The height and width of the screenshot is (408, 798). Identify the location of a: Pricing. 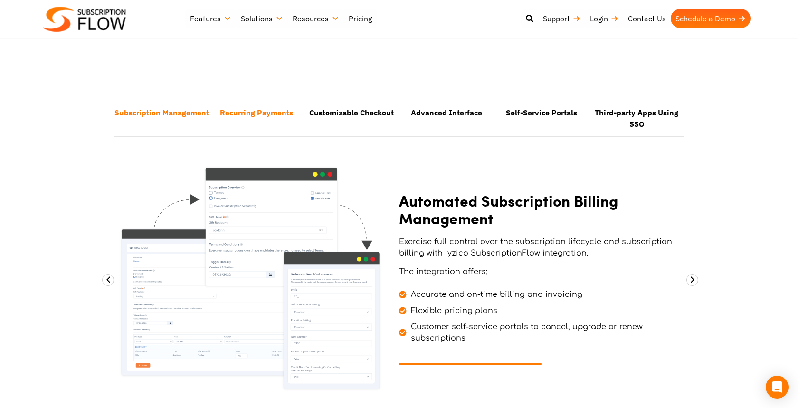
(360, 19).